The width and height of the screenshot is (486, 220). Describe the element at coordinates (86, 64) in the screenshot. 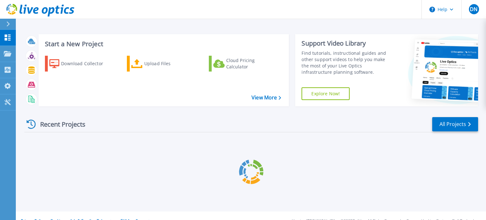

I see `div: Download Collector` at that location.